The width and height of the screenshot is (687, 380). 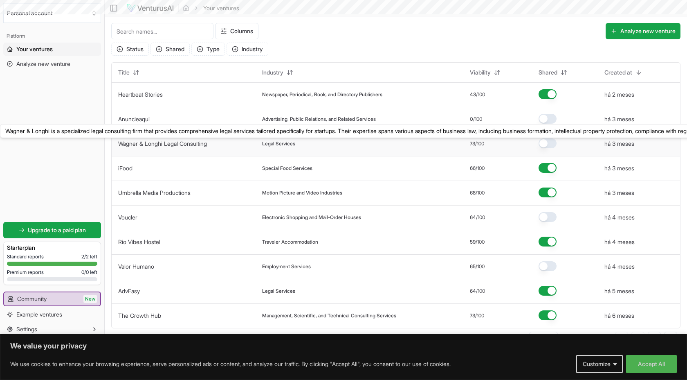 What do you see at coordinates (619, 72) in the screenshot?
I see `span: Created at` at bounding box center [619, 72].